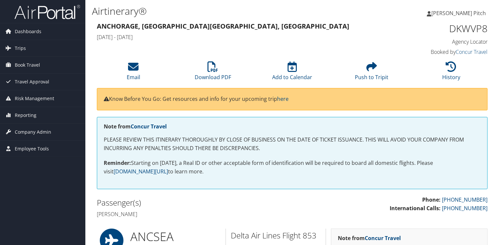  Describe the element at coordinates (451, 73) in the screenshot. I see `a: History` at that location.